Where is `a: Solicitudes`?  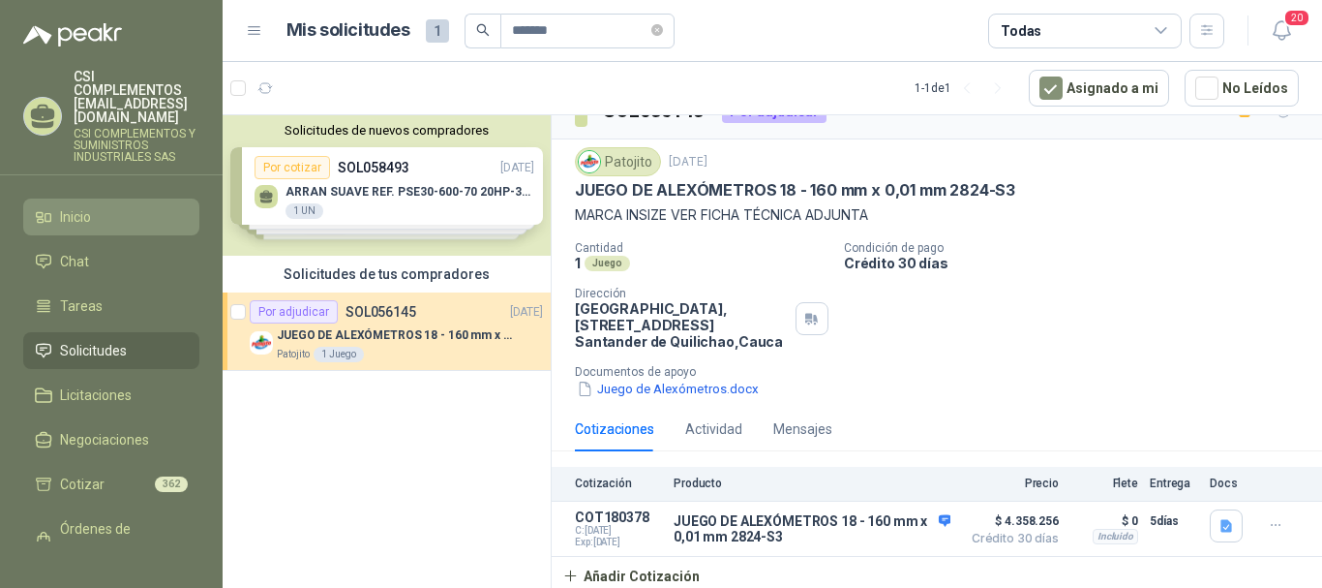
a: Solicitudes is located at coordinates (111, 350).